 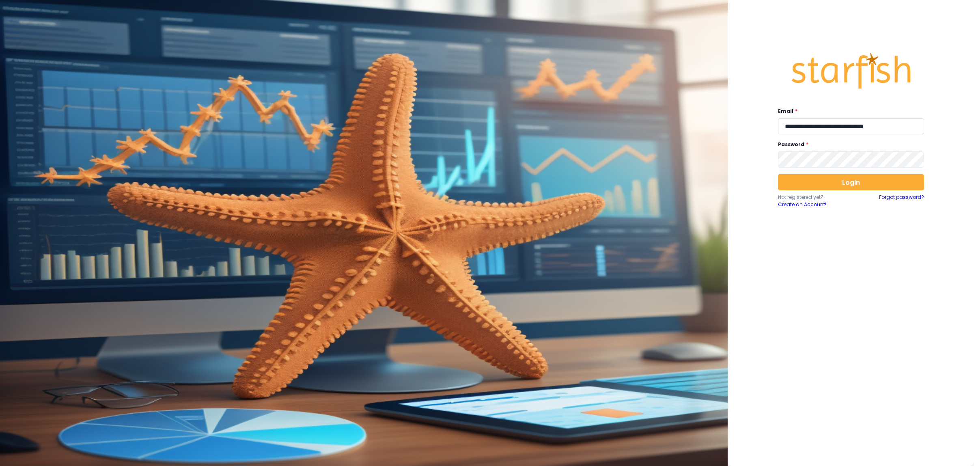 I want to click on button: Login, so click(x=851, y=182).